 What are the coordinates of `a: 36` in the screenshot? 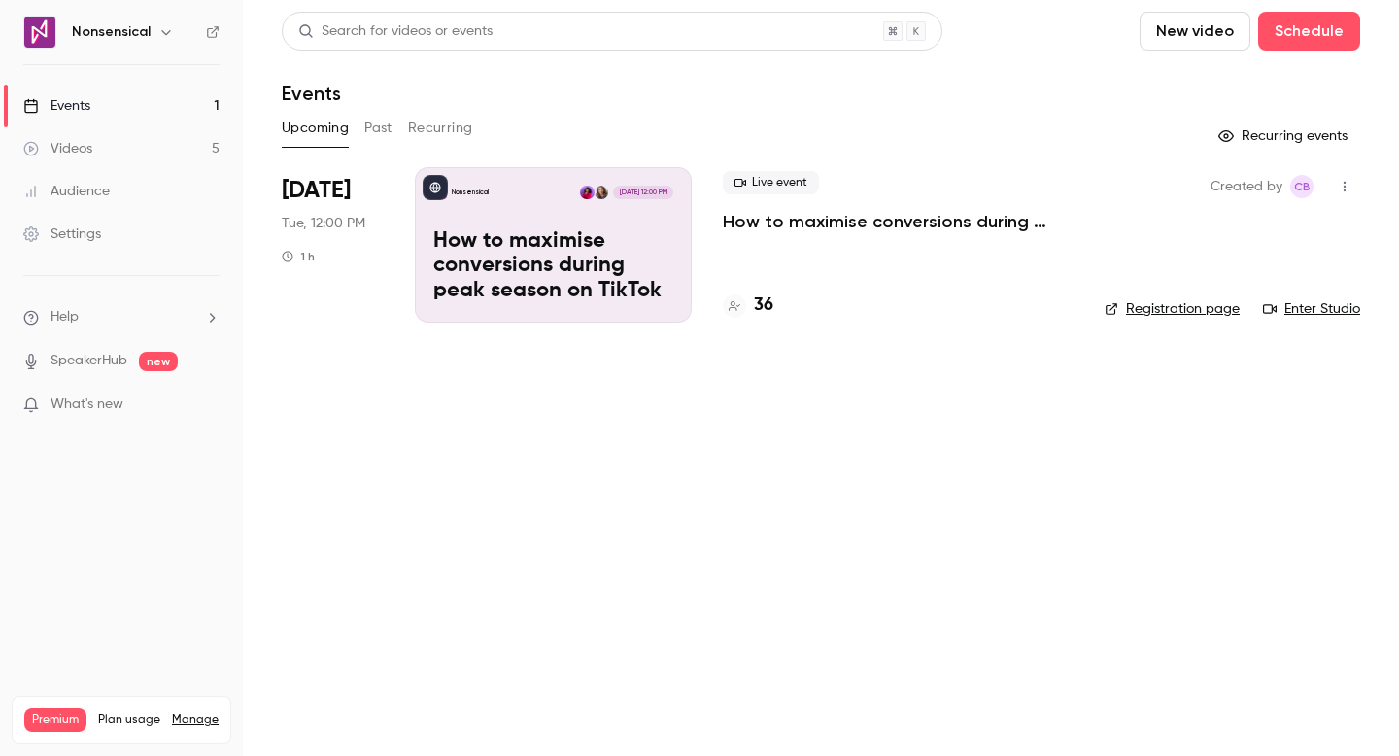 It's located at (748, 305).